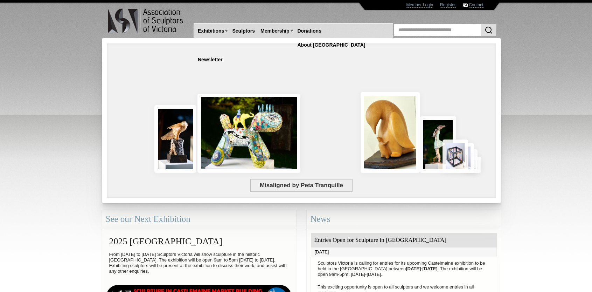  What do you see at coordinates (438, 144) in the screenshot?
I see `img: Connection` at bounding box center [438, 144].